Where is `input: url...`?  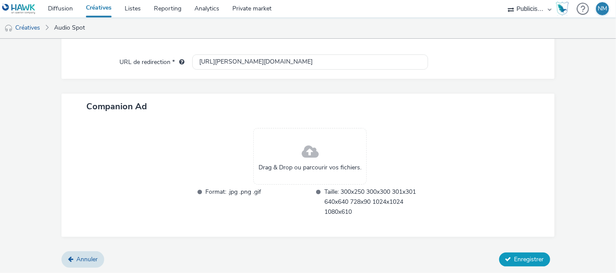 input: url... is located at coordinates (310, 62).